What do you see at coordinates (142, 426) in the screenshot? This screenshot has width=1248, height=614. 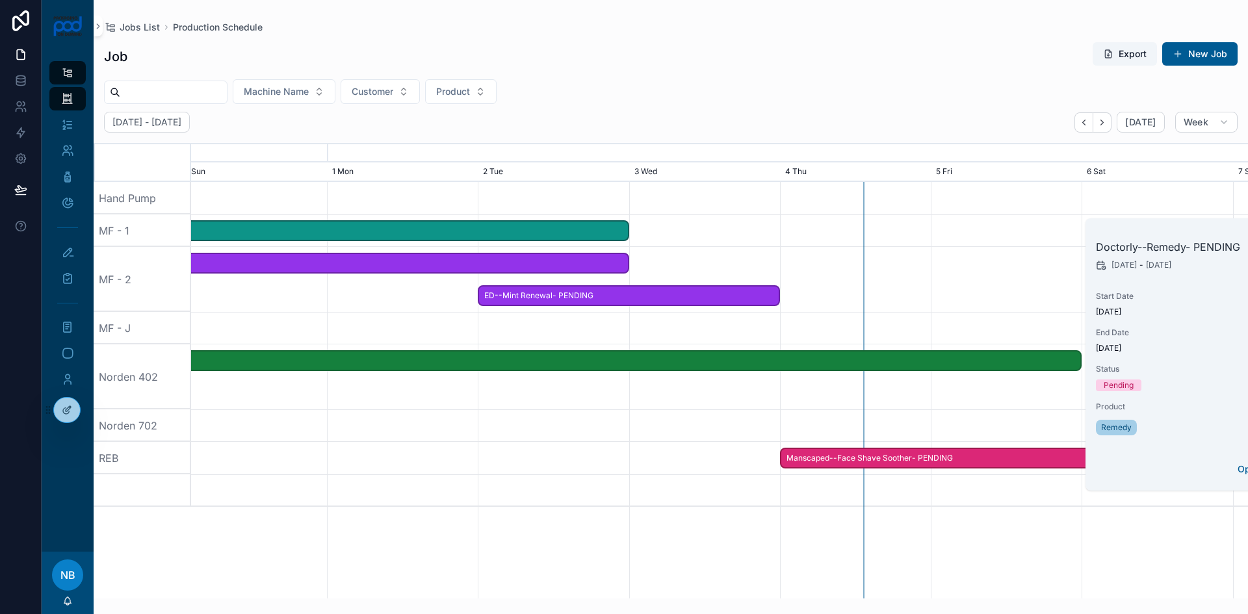 I see `div: Norden 702` at bounding box center [142, 426].